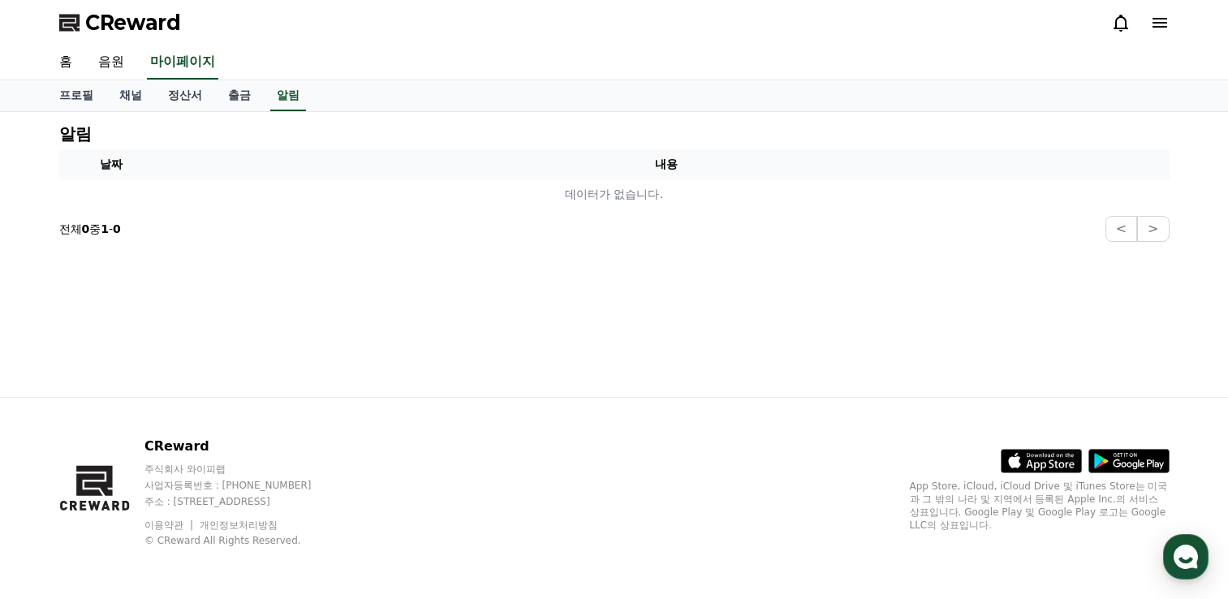 The height and width of the screenshot is (599, 1228). Describe the element at coordinates (667, 164) in the screenshot. I see `th: 내용` at that location.